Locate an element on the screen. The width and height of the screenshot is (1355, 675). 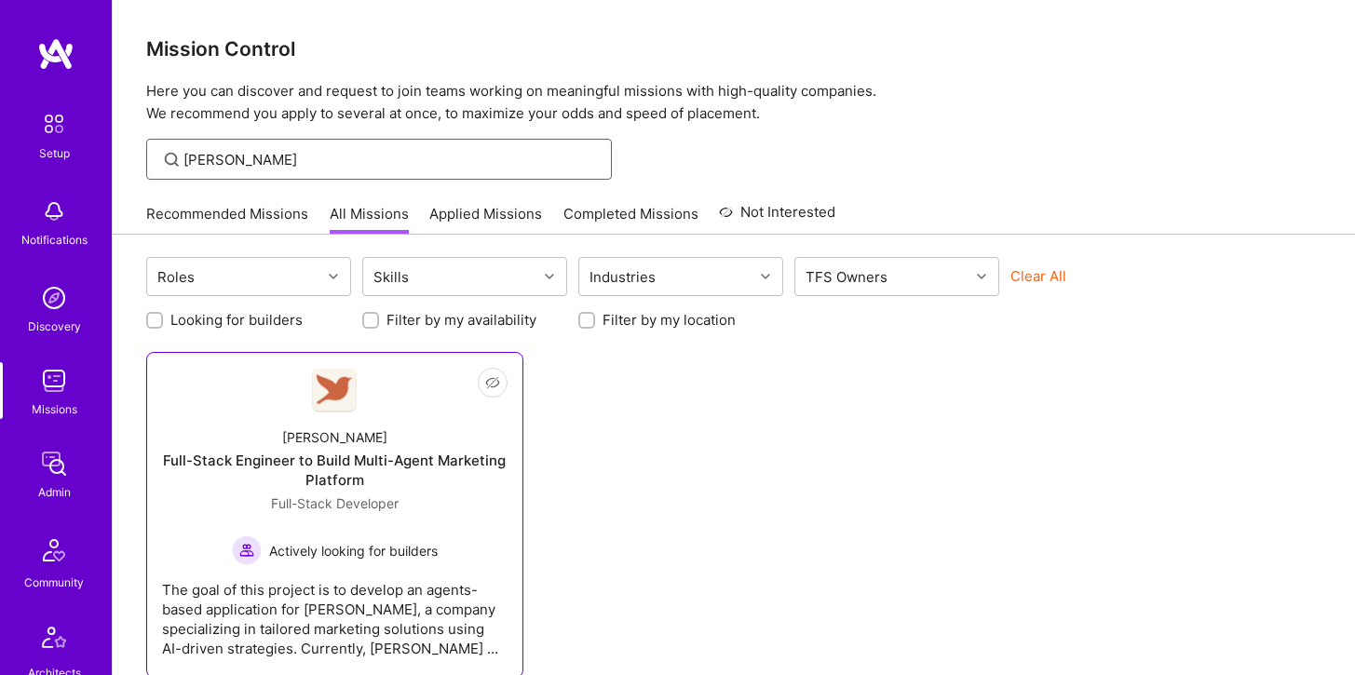
div: Skills is located at coordinates (391, 277).